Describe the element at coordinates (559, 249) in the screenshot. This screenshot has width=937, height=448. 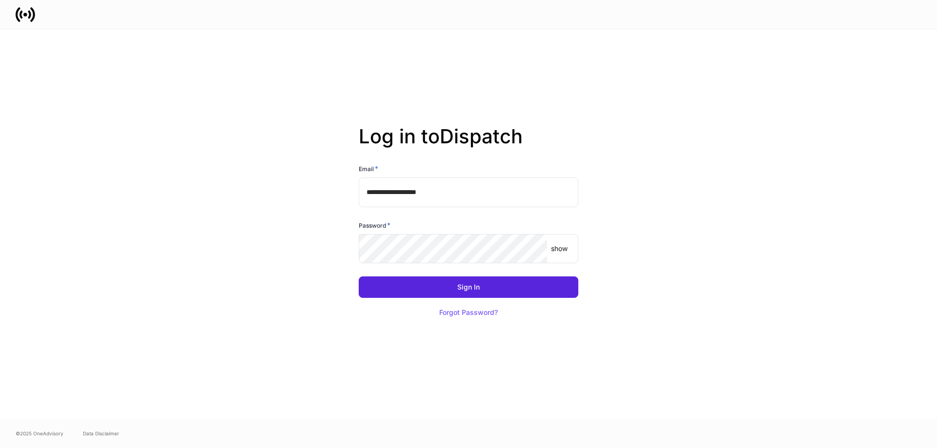
I see `p: show` at that location.